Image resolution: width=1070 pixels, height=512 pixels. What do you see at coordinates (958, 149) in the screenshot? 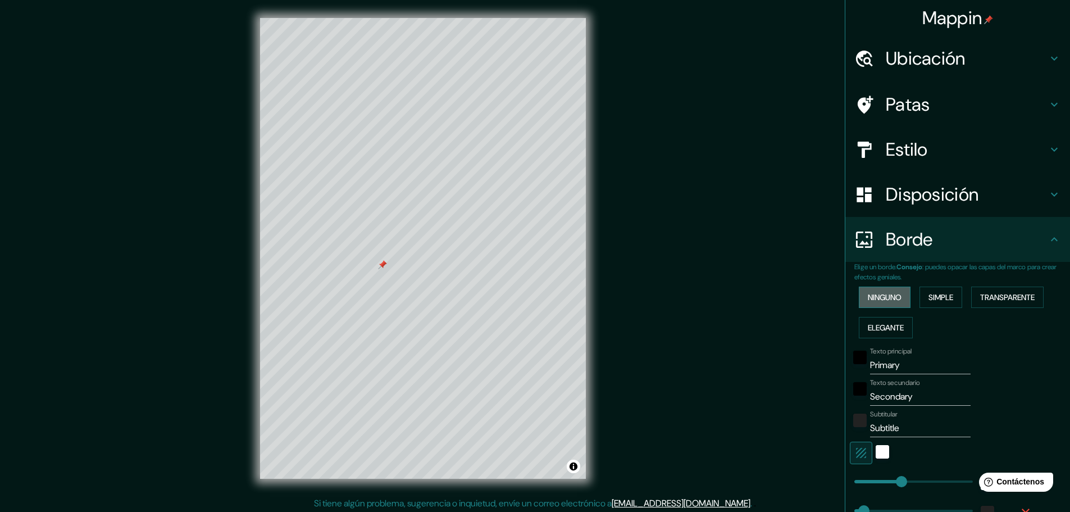
I see `div: Estilo` at bounding box center [958, 149].